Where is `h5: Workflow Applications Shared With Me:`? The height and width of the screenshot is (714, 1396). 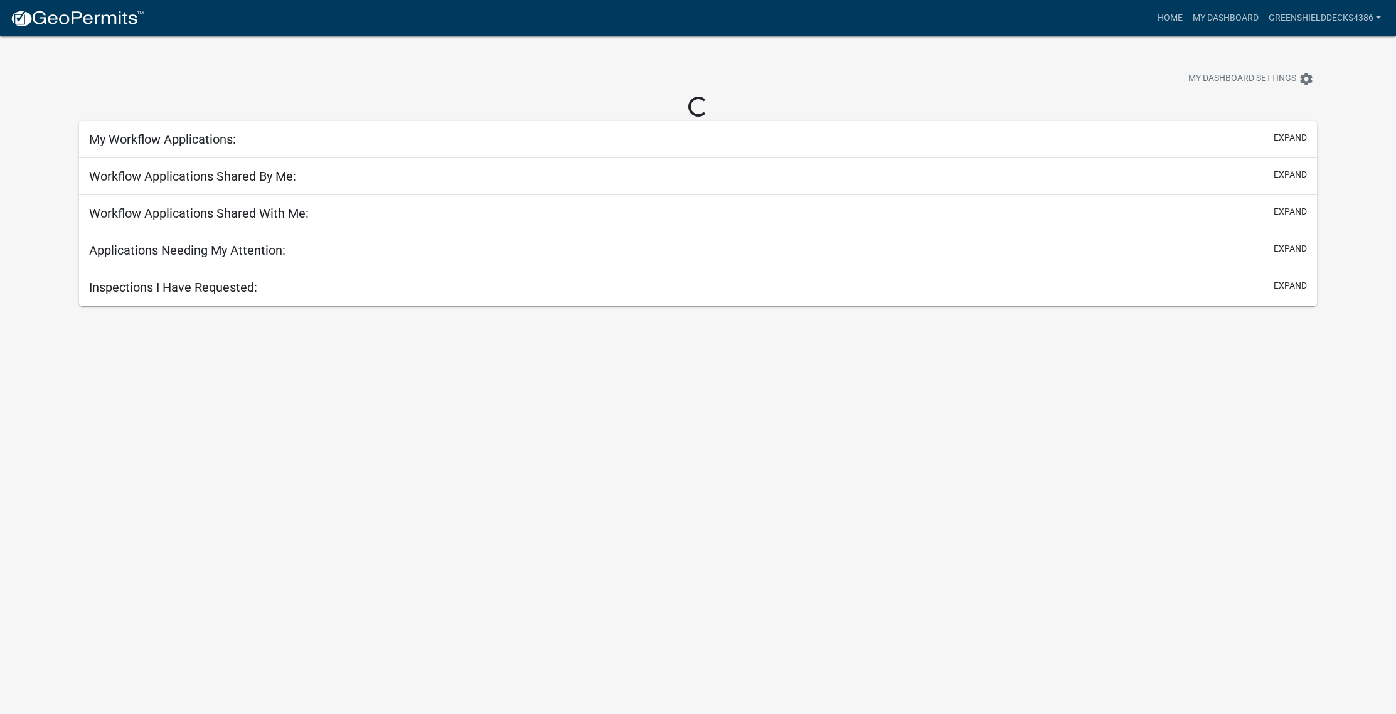 h5: Workflow Applications Shared With Me: is located at coordinates (199, 213).